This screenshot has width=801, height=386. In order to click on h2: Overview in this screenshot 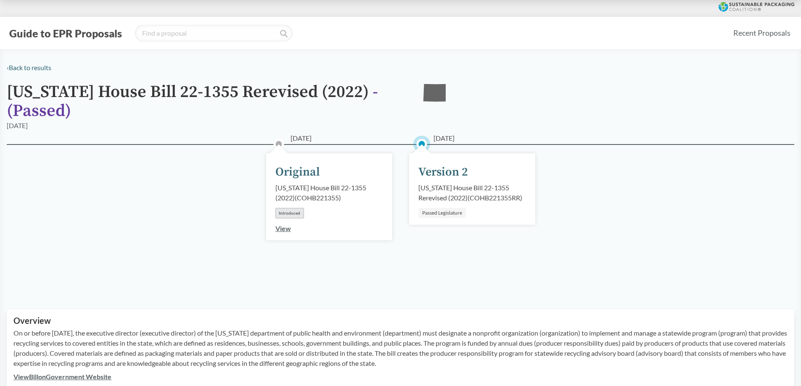, I will do `click(400, 321)`.